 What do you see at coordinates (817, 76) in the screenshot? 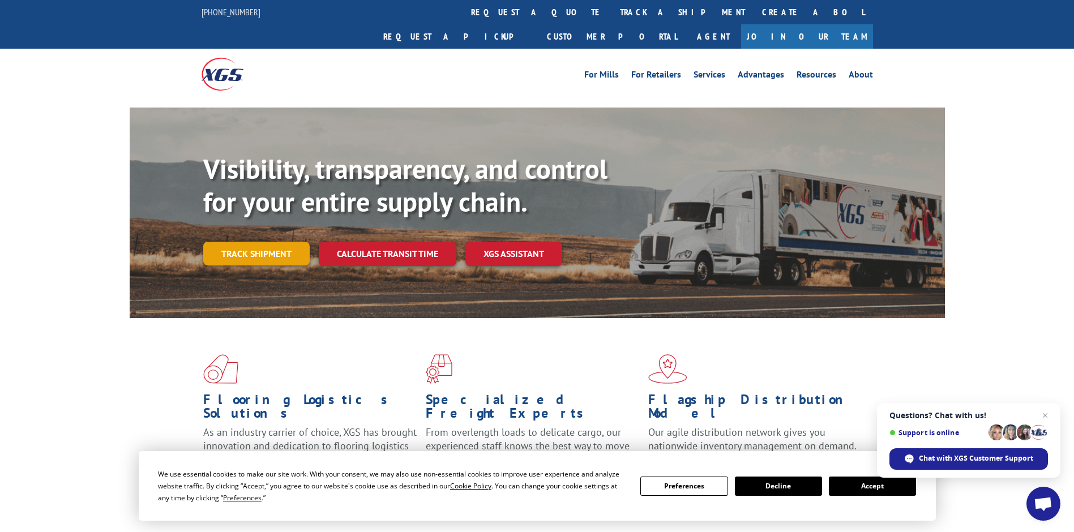
I see `a: Resources` at bounding box center [817, 76].